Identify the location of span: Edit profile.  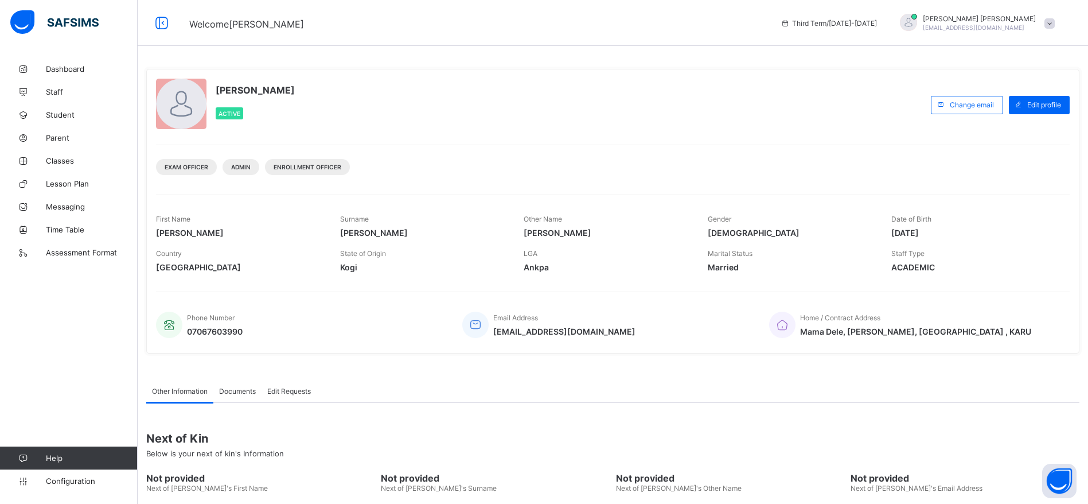
(1044, 104).